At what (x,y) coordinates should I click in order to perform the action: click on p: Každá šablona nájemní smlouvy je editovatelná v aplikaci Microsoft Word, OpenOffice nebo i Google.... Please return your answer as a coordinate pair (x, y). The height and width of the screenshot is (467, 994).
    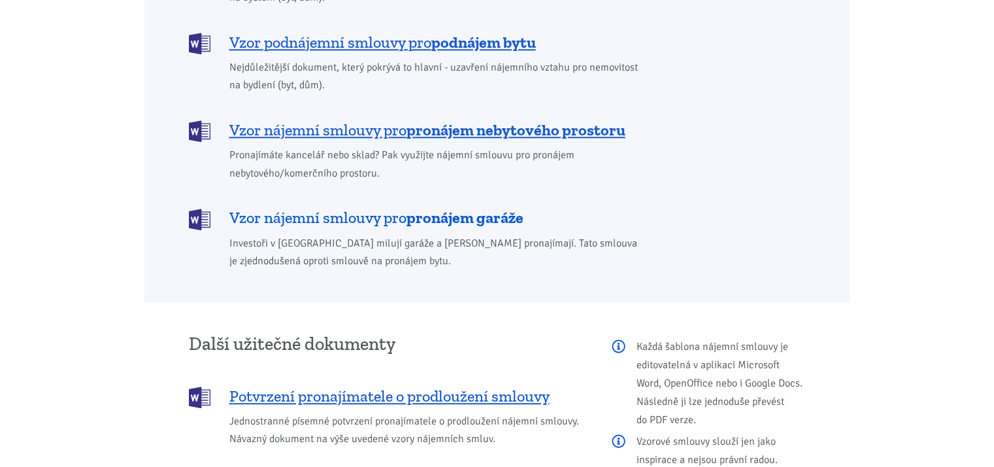
    Looking at the image, I should click on (709, 383).